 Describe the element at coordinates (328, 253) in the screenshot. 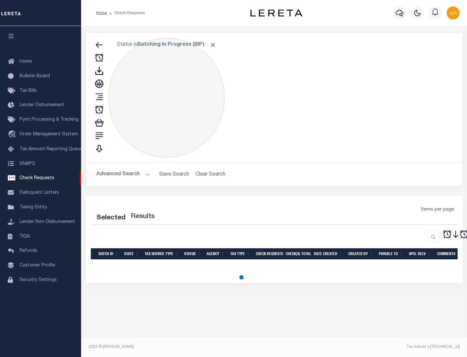

I see `th: Date Created` at that location.